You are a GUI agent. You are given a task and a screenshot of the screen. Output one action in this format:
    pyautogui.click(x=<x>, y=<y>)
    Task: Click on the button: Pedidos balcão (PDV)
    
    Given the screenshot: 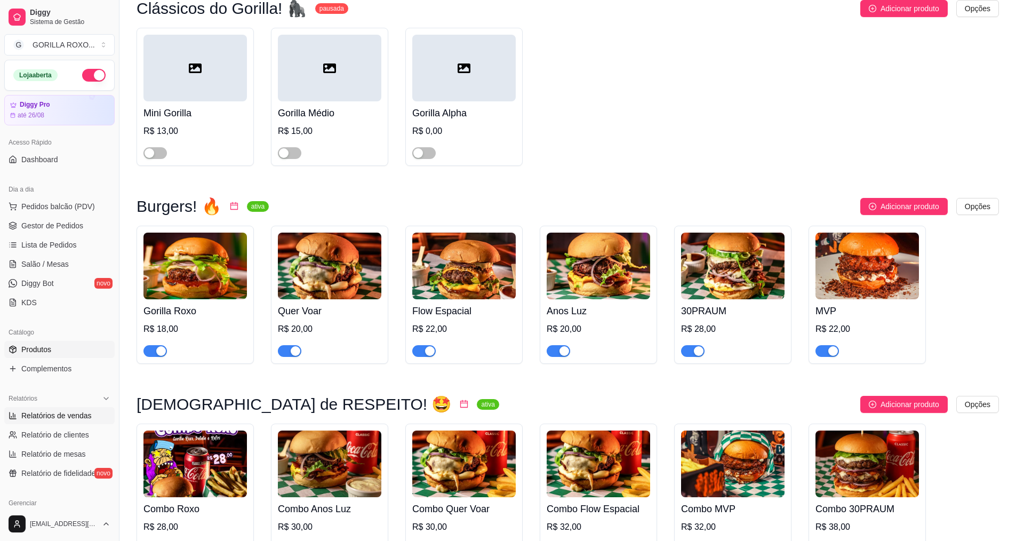 What is the action you would take?
    pyautogui.click(x=59, y=206)
    